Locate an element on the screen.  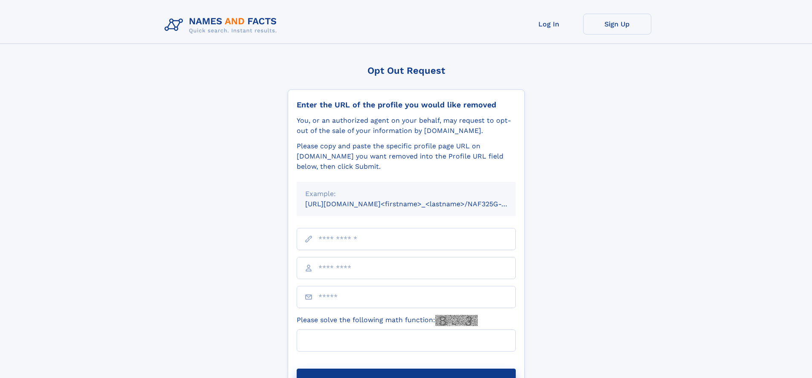
div: Example: is located at coordinates (406, 194).